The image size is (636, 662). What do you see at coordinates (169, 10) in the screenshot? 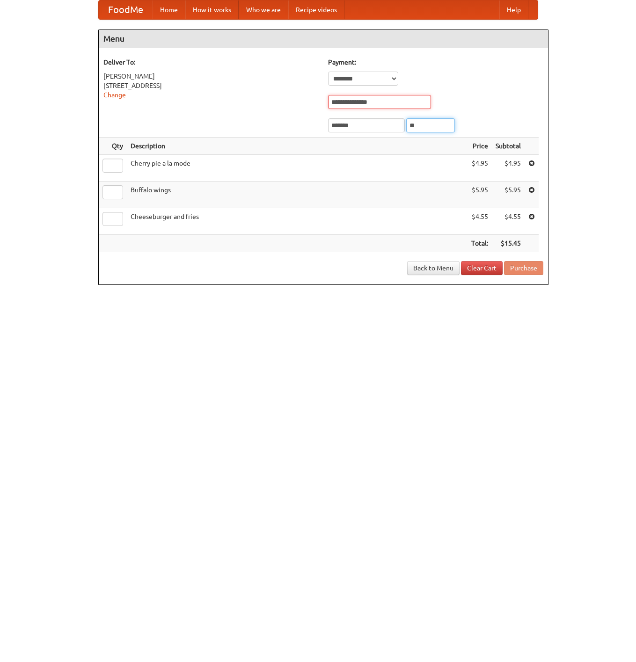
I see `a: Home` at bounding box center [169, 10].